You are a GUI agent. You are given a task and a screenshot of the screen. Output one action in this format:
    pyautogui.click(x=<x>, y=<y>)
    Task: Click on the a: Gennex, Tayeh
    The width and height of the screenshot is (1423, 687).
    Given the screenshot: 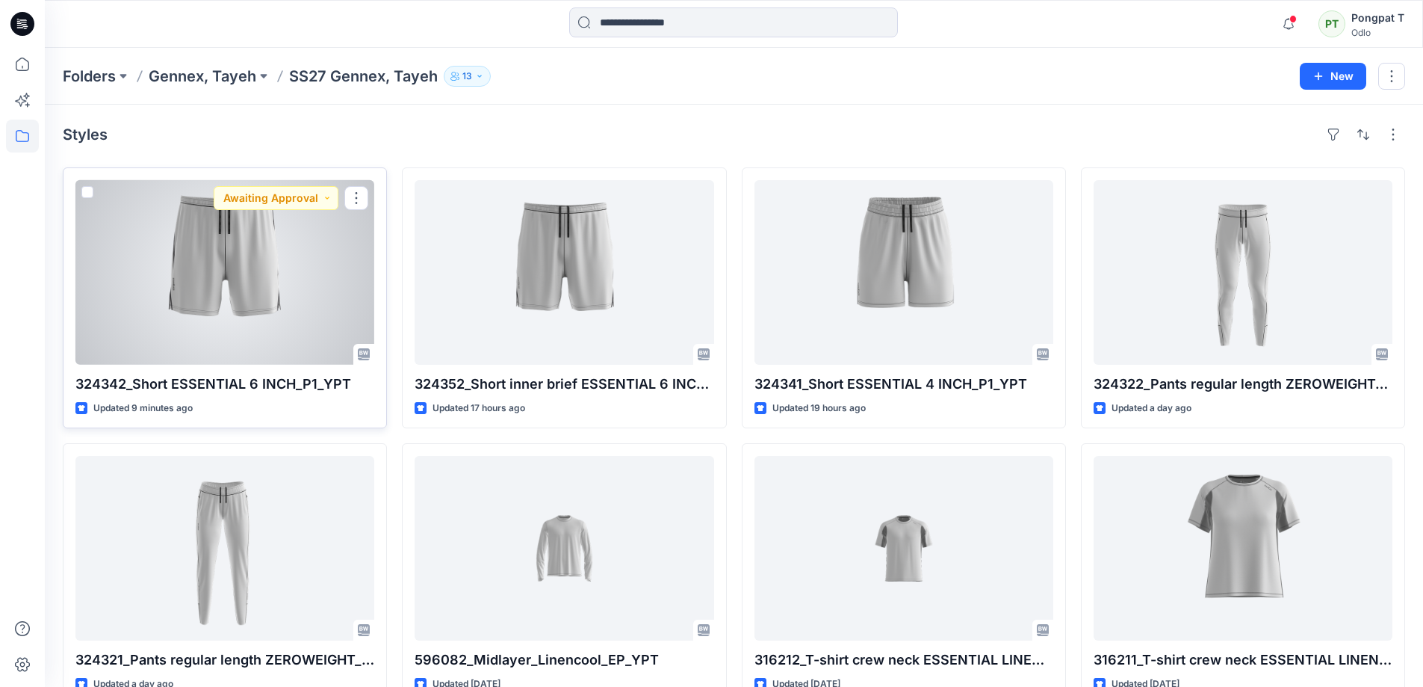 What is the action you would take?
    pyautogui.click(x=202, y=76)
    